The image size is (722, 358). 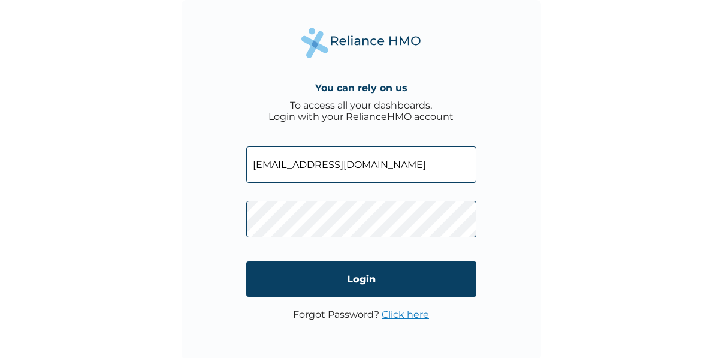 I want to click on input: Email address or HMO ID, so click(x=361, y=164).